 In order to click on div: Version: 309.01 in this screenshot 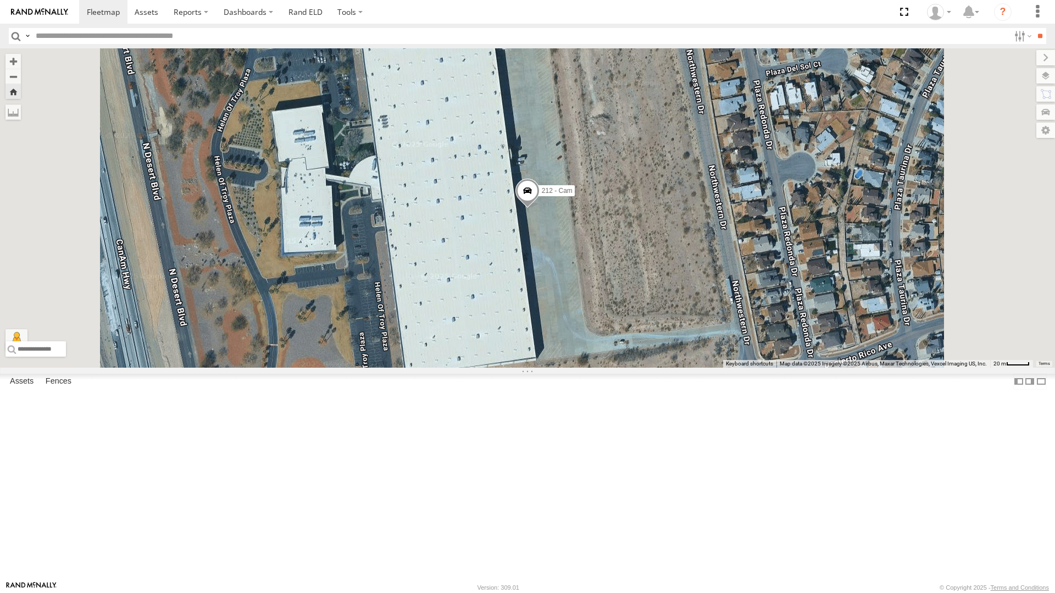, I will do `click(499, 588)`.